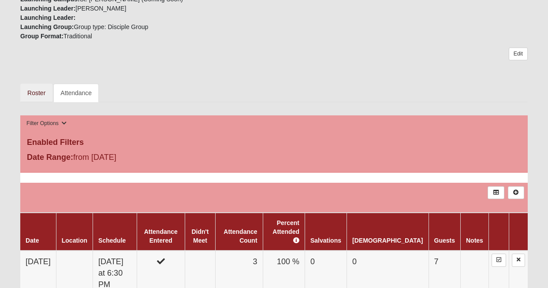 The image size is (548, 288). Describe the element at coordinates (240, 236) in the screenshot. I see `a: Attendance Count` at that location.